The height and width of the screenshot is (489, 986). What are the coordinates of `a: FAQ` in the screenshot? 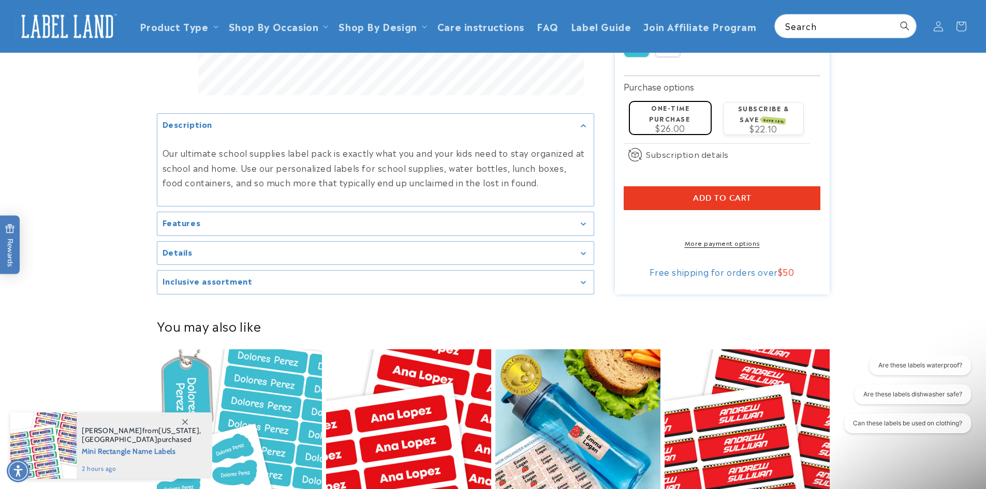 It's located at (547, 26).